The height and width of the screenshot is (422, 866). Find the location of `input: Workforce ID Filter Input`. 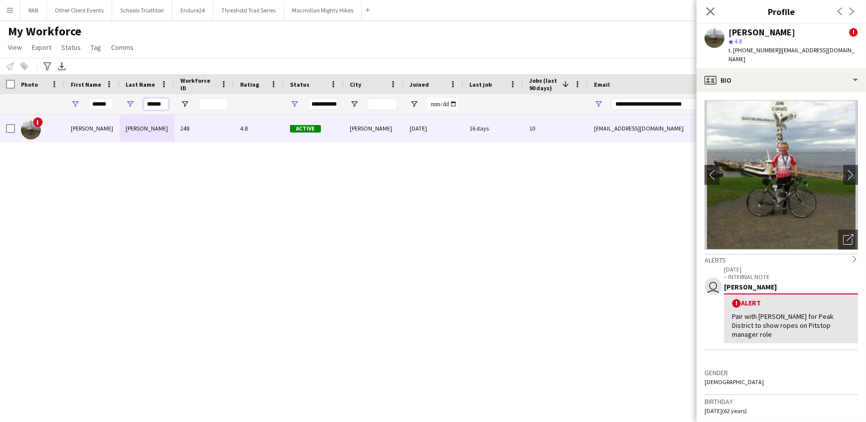

input: Workforce ID Filter Input is located at coordinates (213, 104).